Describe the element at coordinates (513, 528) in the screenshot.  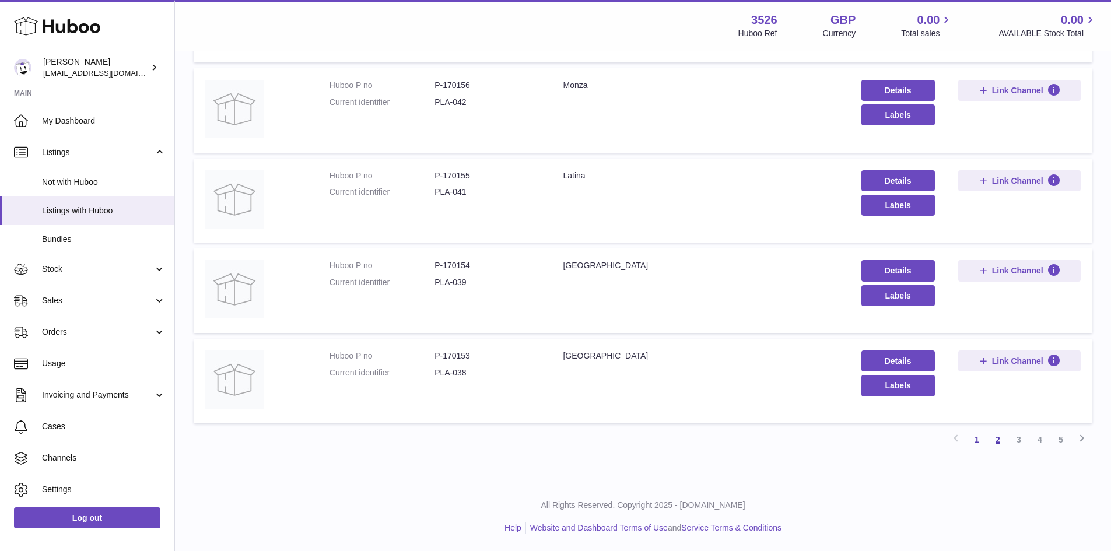
I see `a: Help` at that location.